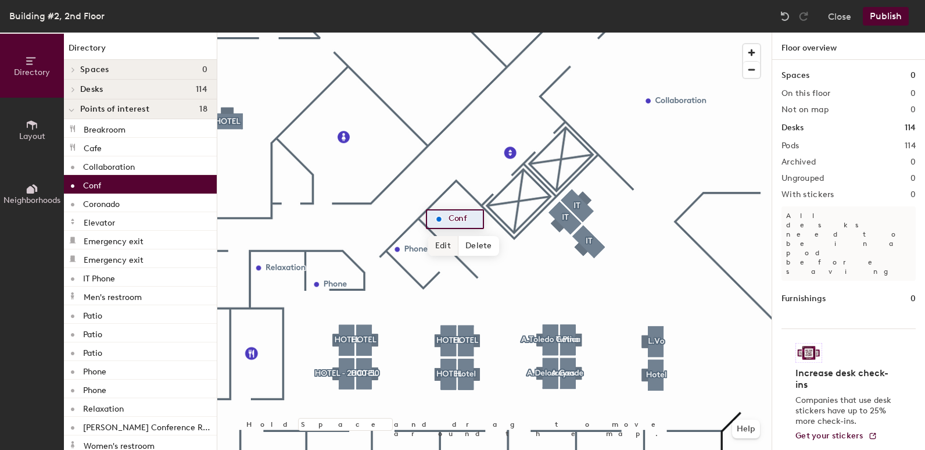  What do you see at coordinates (32, 200) in the screenshot?
I see `span: Neighborhoods` at bounding box center [32, 200].